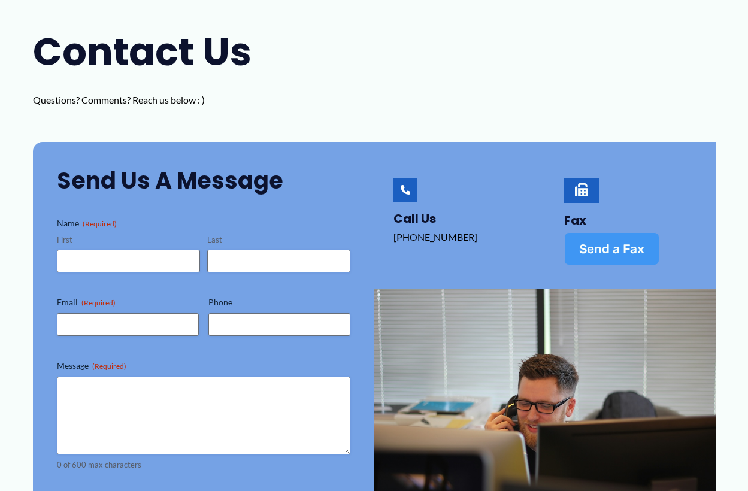  I want to click on h4: Fax, so click(628, 220).